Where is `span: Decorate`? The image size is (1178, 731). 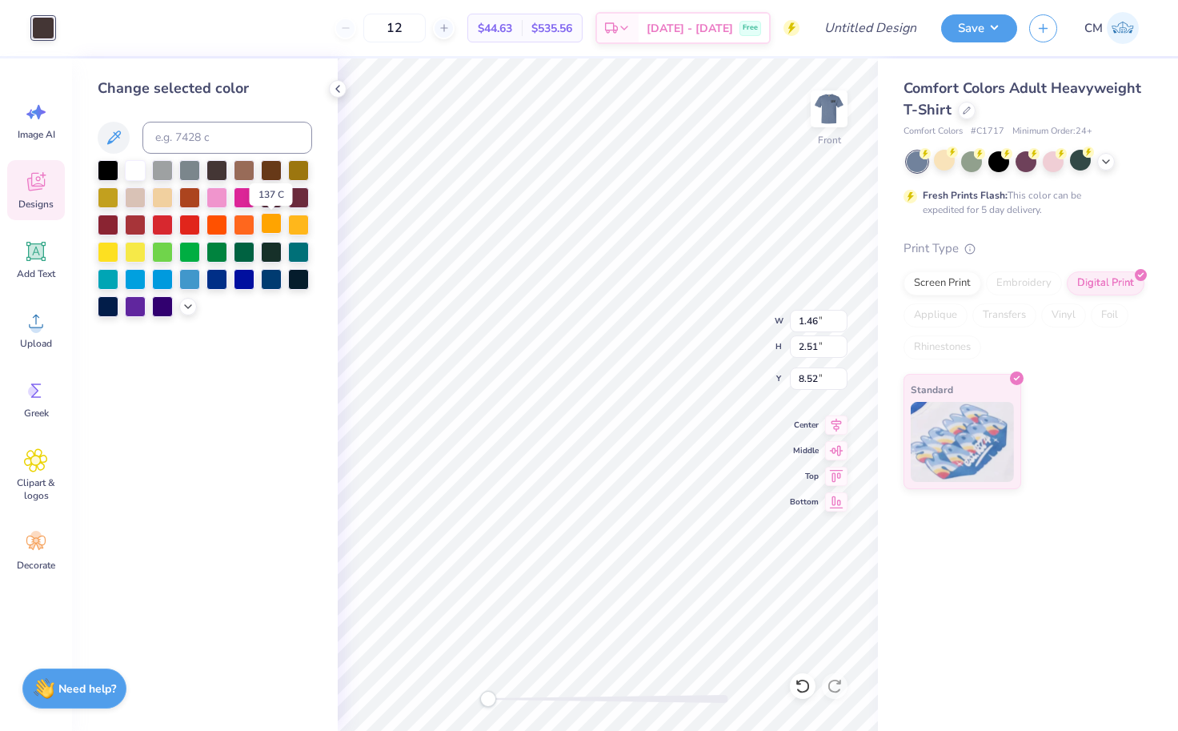 span: Decorate is located at coordinates (36, 565).